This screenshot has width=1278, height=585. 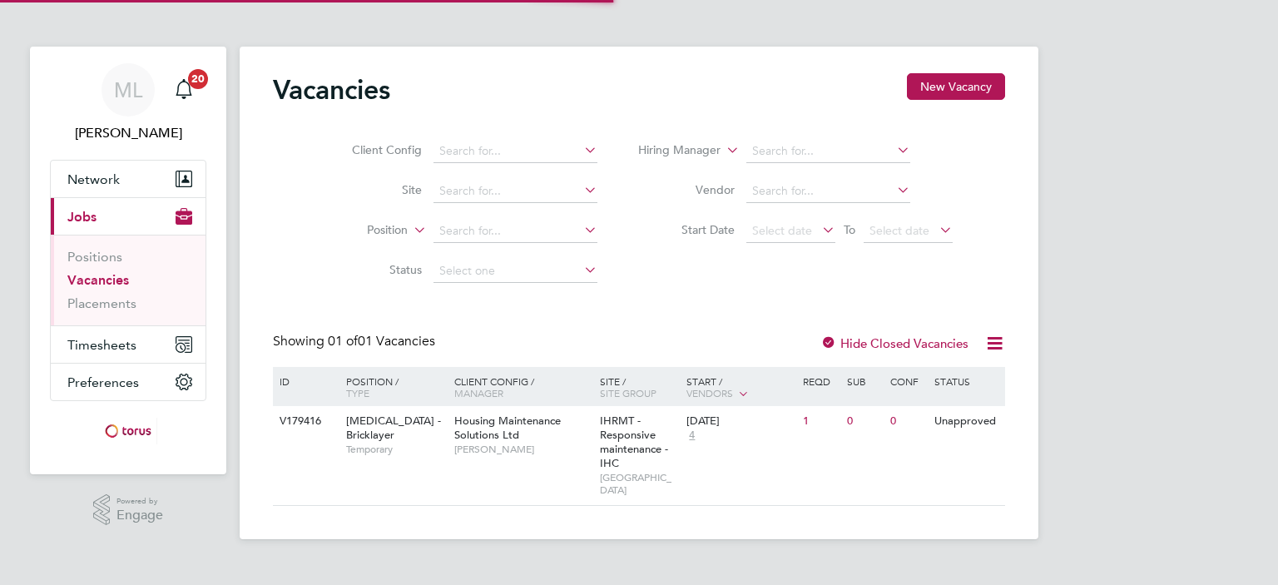 What do you see at coordinates (103, 382) in the screenshot?
I see `span: Preferences` at bounding box center [103, 382].